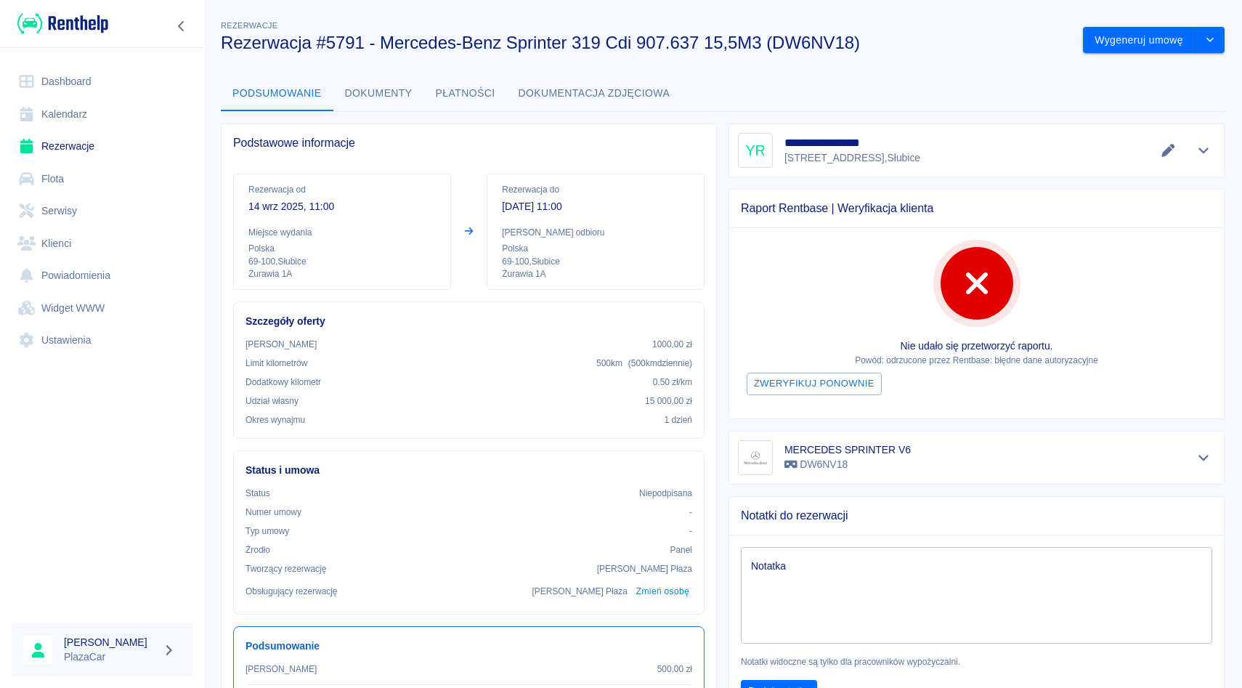  Describe the element at coordinates (102, 114) in the screenshot. I see `a: Kalendarz` at that location.